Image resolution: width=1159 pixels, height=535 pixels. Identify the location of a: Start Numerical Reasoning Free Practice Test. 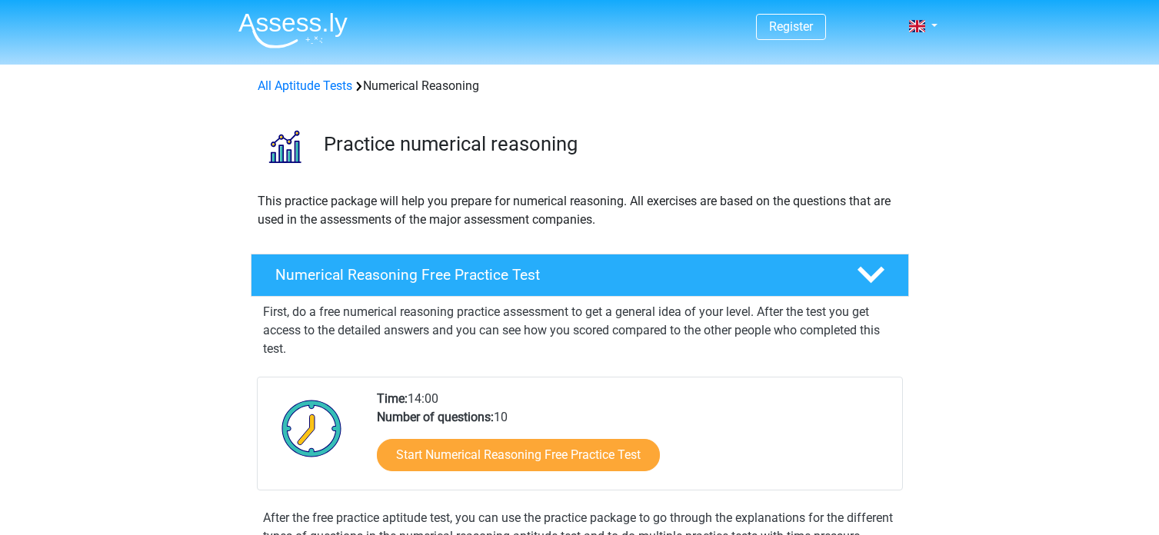
(518, 455).